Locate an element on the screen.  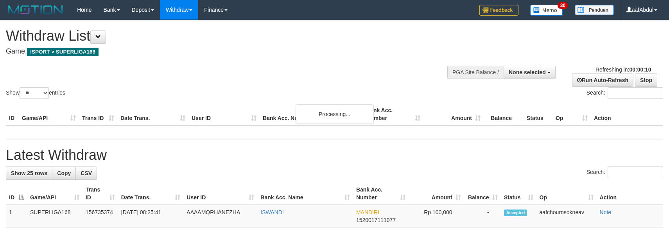
label: Show entries is located at coordinates (36, 93).